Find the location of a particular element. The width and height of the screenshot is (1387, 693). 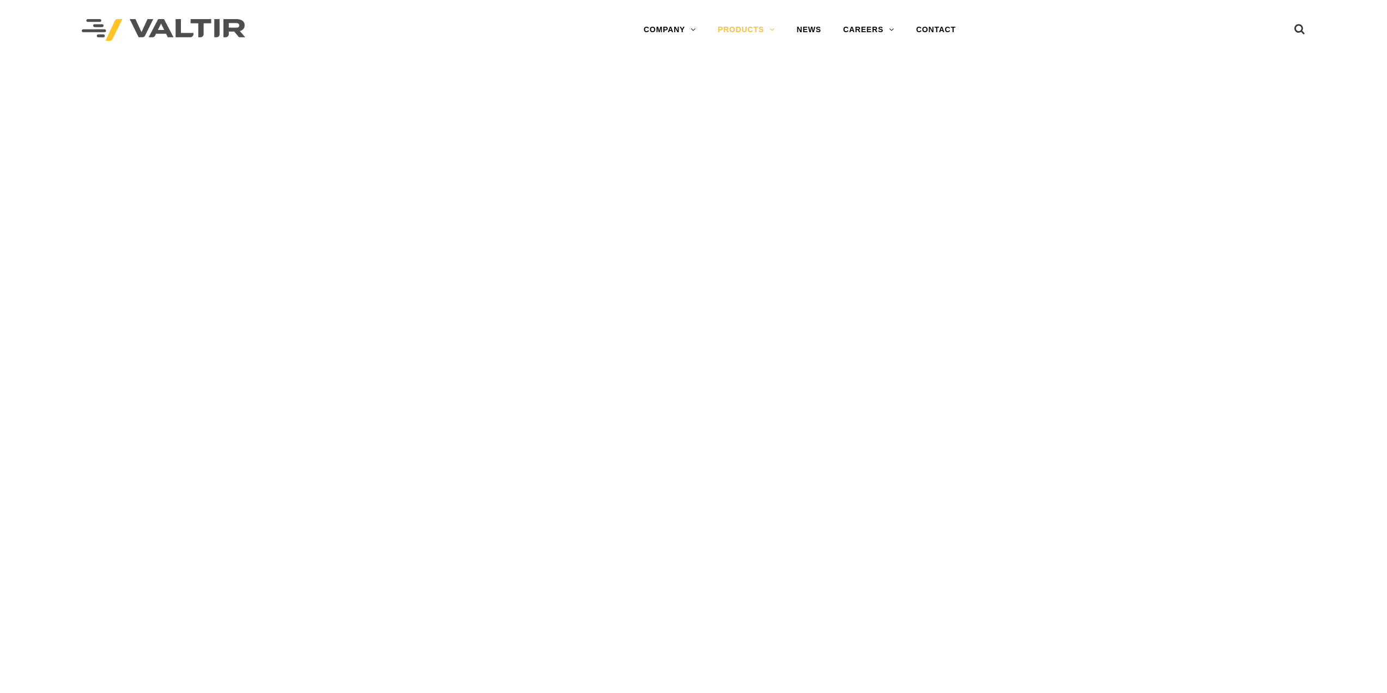

img: Valtir is located at coordinates (163, 30).